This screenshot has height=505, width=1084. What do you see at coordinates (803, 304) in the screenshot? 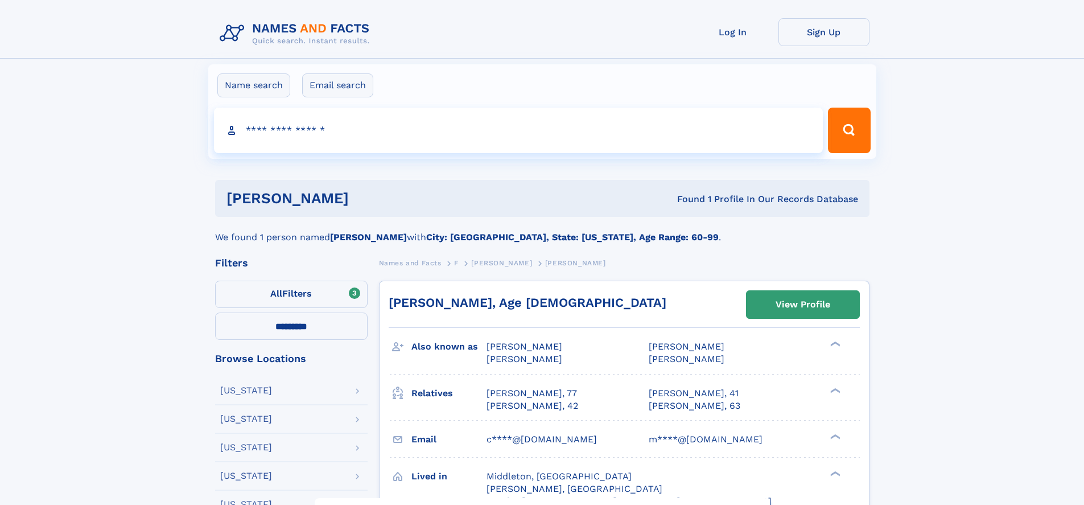
I see `div: View Profile` at bounding box center [803, 304].